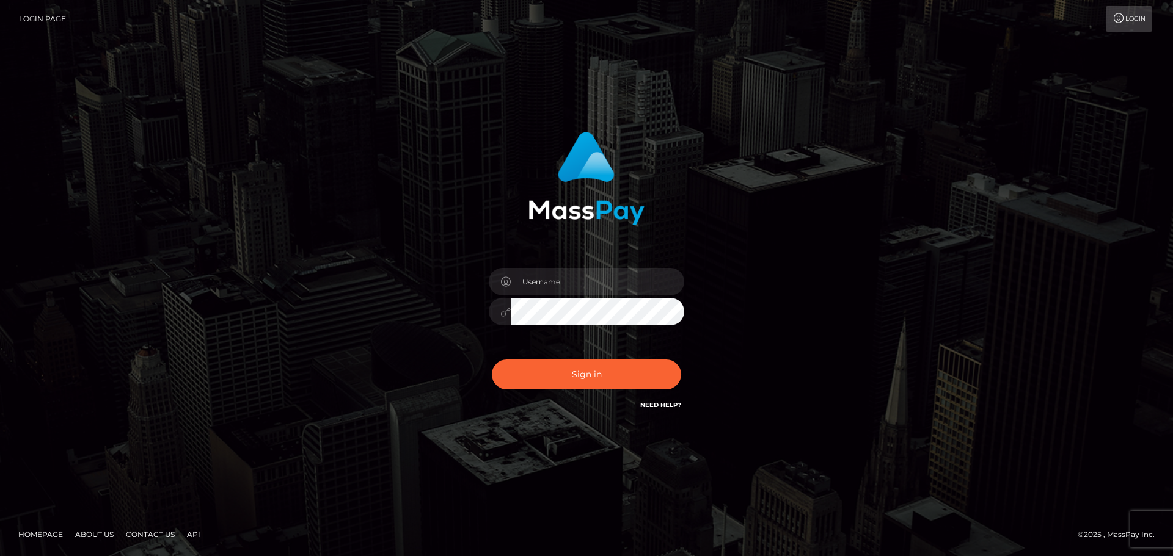  What do you see at coordinates (586, 374) in the screenshot?
I see `button: Sign in` at bounding box center [586, 374].